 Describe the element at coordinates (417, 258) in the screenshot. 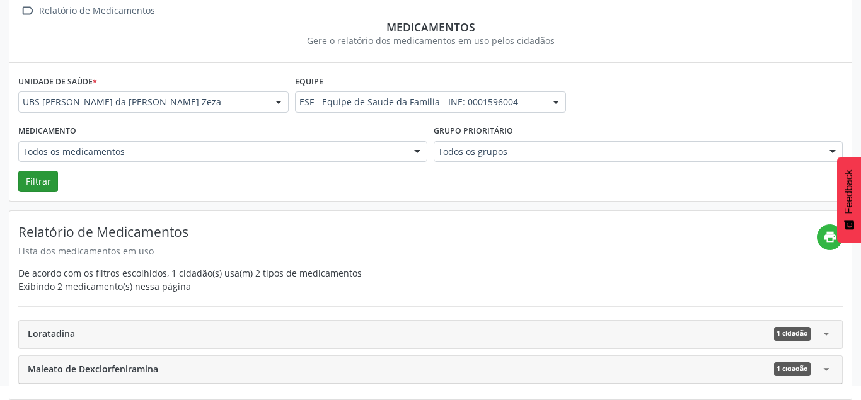

I see `div: De acordo com os filtros escolhidos, 1 cidadão(s) usa(m) 2 tipos de medicamentos` at that location.